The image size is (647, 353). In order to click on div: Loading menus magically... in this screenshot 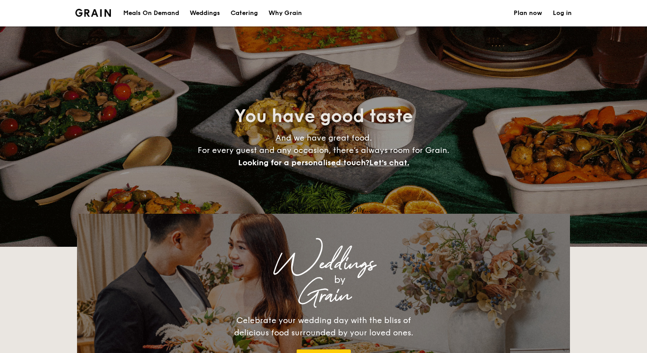, I will do `click(324, 209)`.